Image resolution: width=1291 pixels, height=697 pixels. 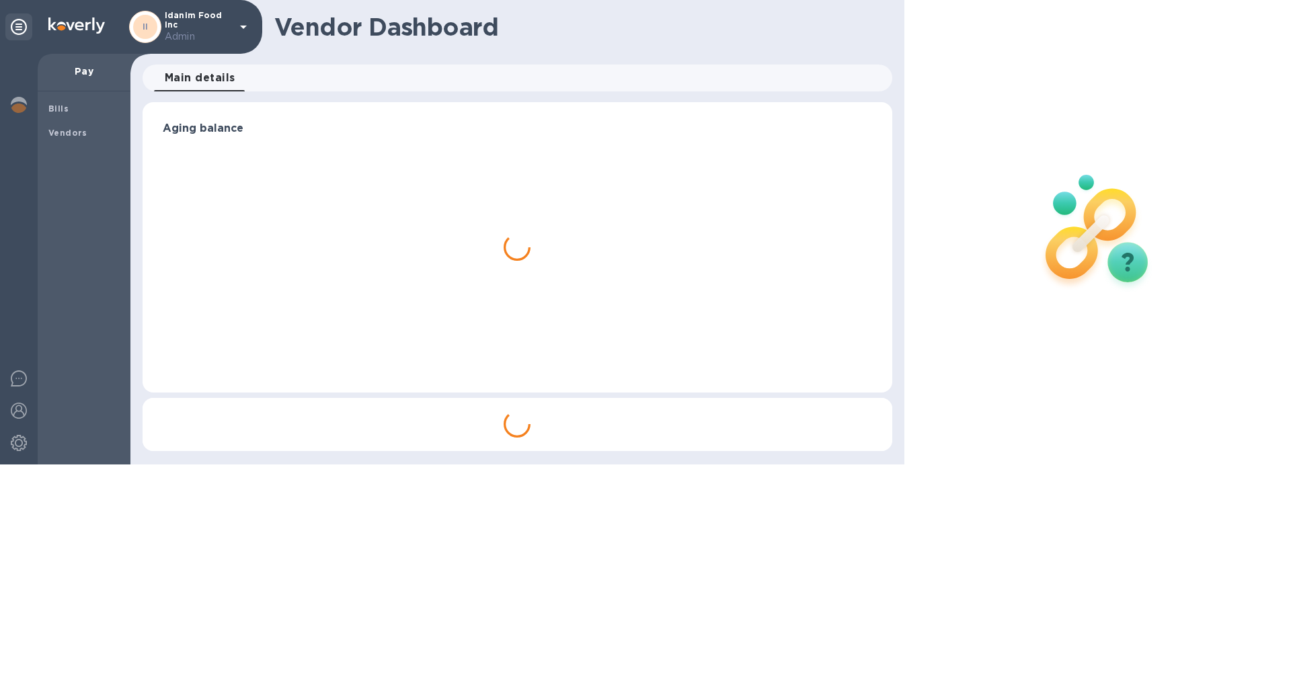 I want to click on b: II, so click(x=145, y=26).